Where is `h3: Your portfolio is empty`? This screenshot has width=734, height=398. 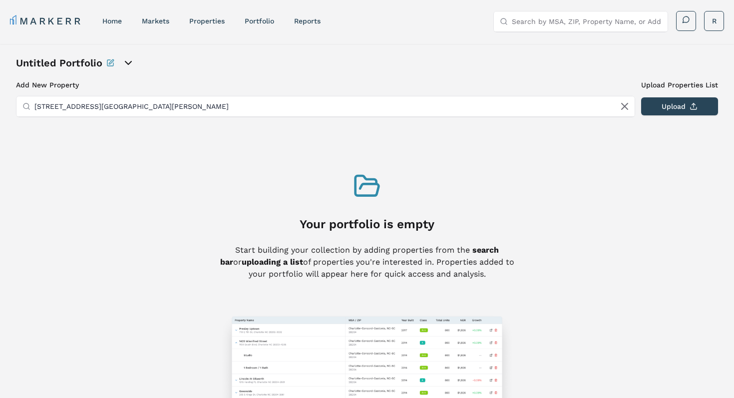 h3: Your portfolio is empty is located at coordinates (367, 224).